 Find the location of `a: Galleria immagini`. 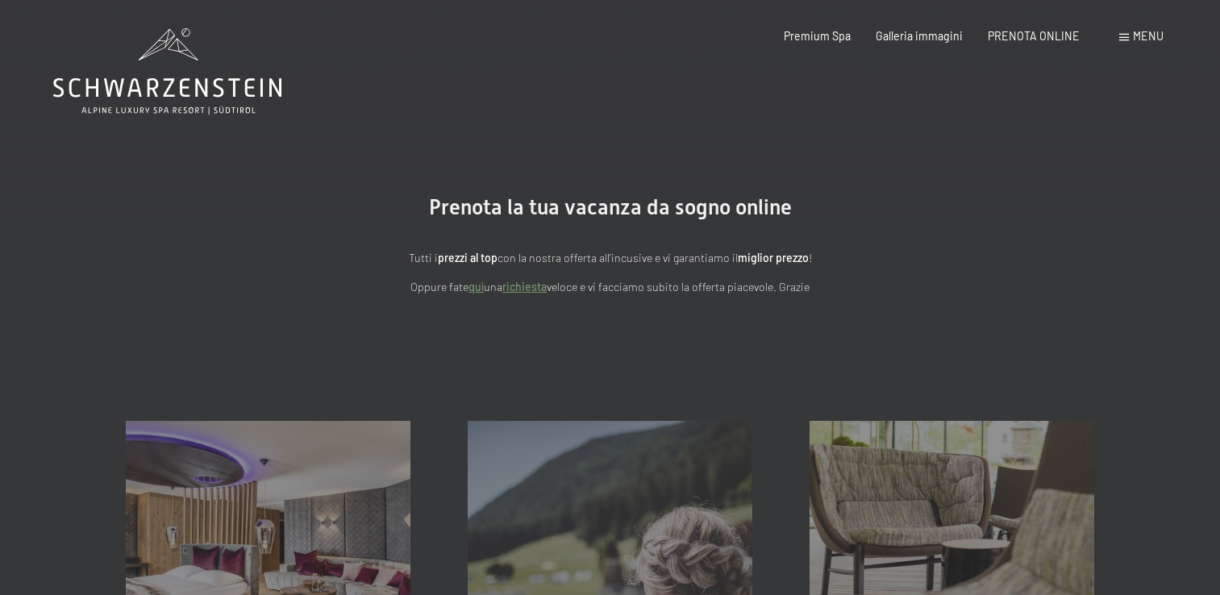

a: Galleria immagini is located at coordinates (919, 35).